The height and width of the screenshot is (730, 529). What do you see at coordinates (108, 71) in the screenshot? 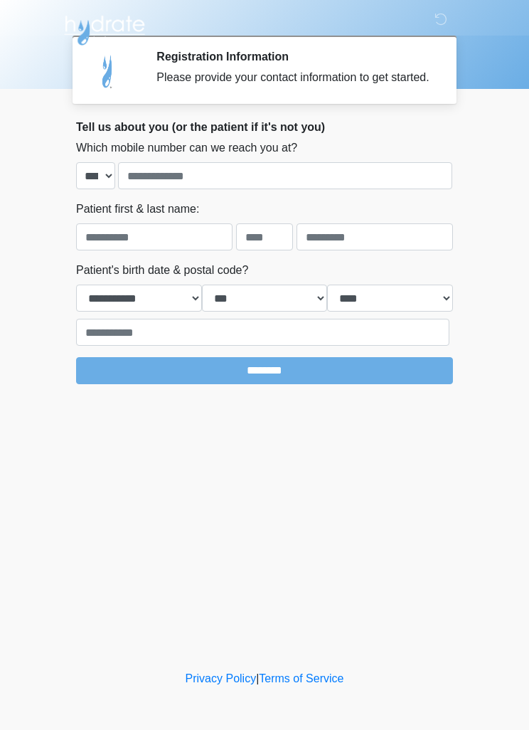
I see `img: Agent Avatar` at bounding box center [108, 71].